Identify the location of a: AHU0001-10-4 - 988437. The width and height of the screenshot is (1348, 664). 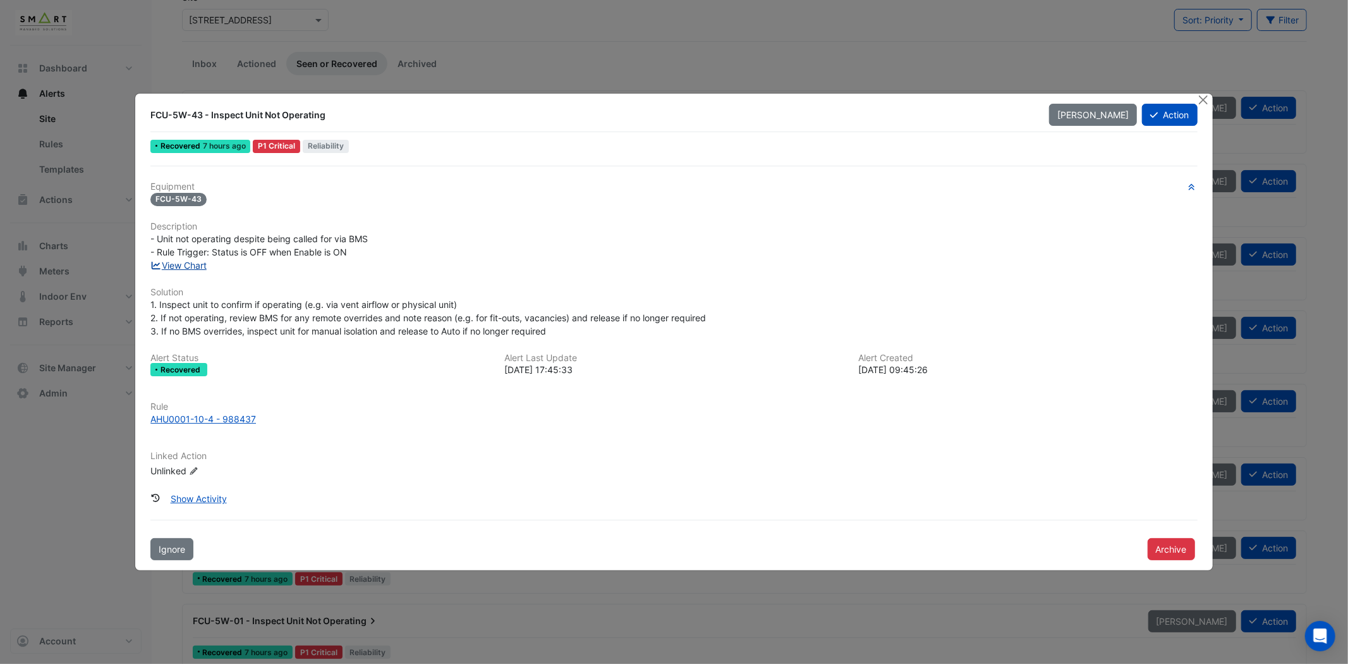
(674, 418).